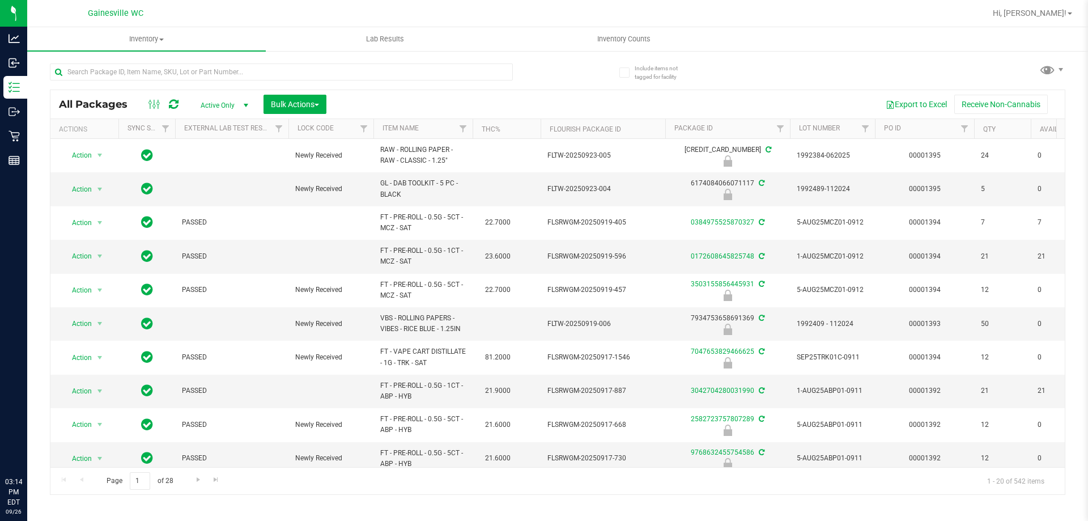 The height and width of the screenshot is (521, 1088). What do you see at coordinates (893, 128) in the screenshot?
I see `a: PO ID` at bounding box center [893, 128].